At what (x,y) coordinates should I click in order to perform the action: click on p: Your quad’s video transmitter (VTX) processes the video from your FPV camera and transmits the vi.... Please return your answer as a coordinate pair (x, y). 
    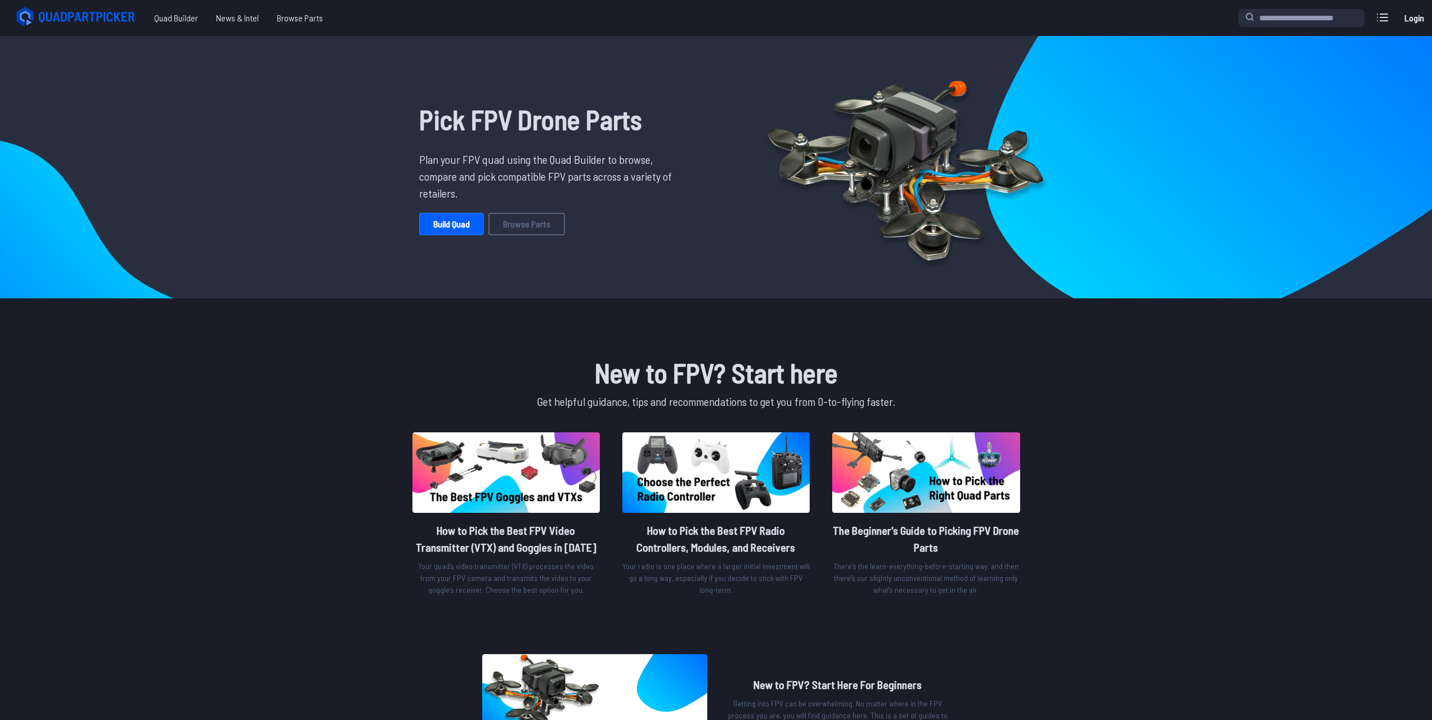
    Looking at the image, I should click on (506, 577).